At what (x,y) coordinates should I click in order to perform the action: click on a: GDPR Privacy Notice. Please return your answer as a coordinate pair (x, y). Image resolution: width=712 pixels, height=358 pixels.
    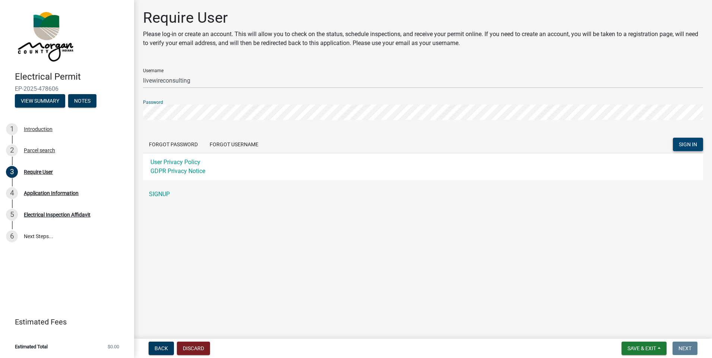
    Looking at the image, I should click on (178, 171).